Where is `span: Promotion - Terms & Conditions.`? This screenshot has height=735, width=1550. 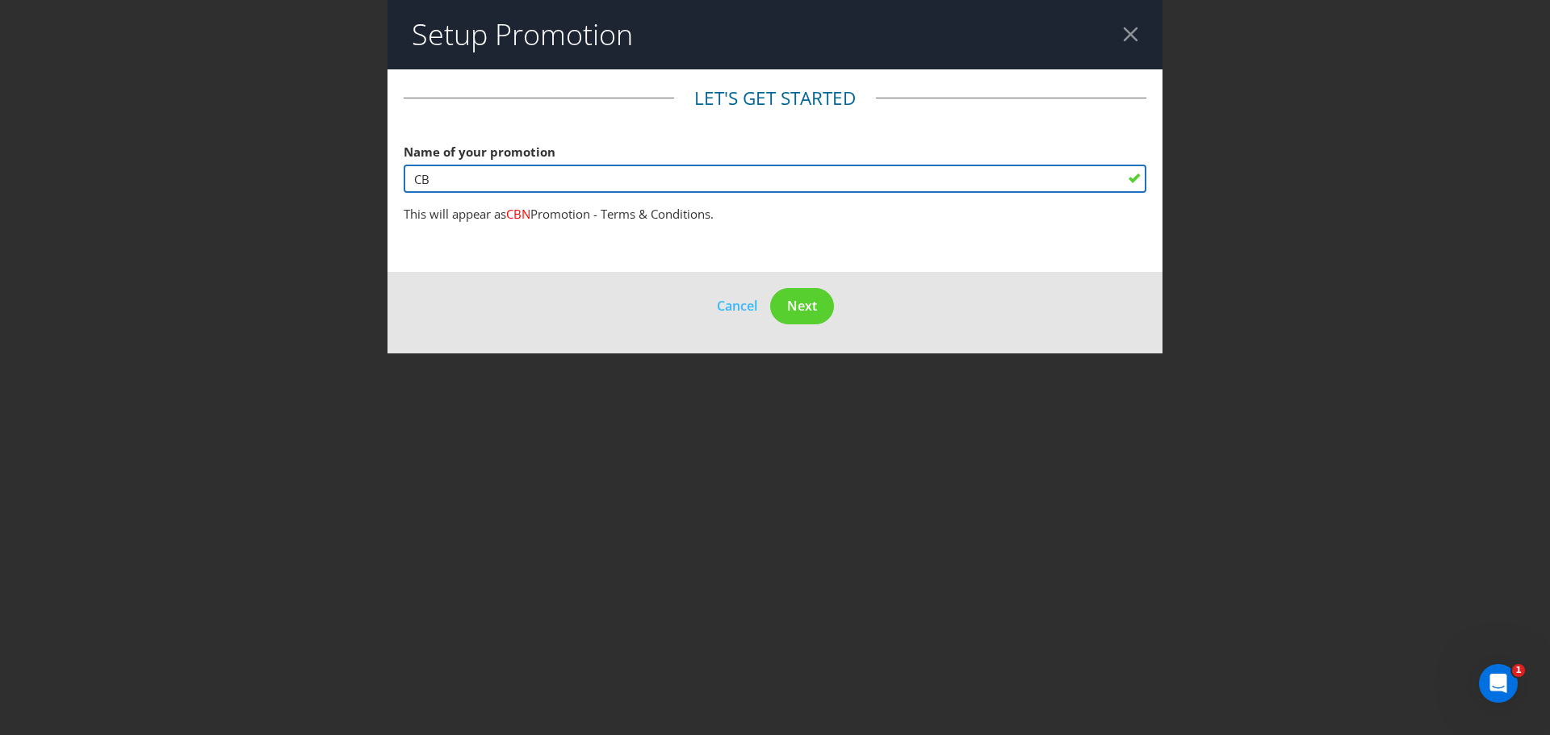
span: Promotion - Terms & Conditions. is located at coordinates (621, 214).